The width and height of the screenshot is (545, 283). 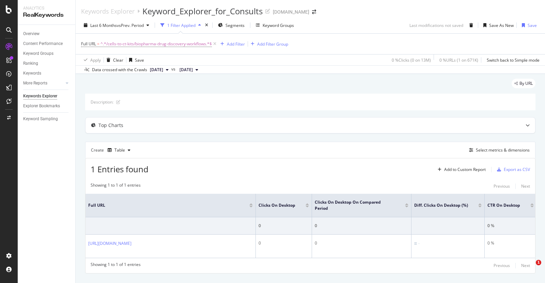 I want to click on span: Last 6 Months, so click(x=103, y=25).